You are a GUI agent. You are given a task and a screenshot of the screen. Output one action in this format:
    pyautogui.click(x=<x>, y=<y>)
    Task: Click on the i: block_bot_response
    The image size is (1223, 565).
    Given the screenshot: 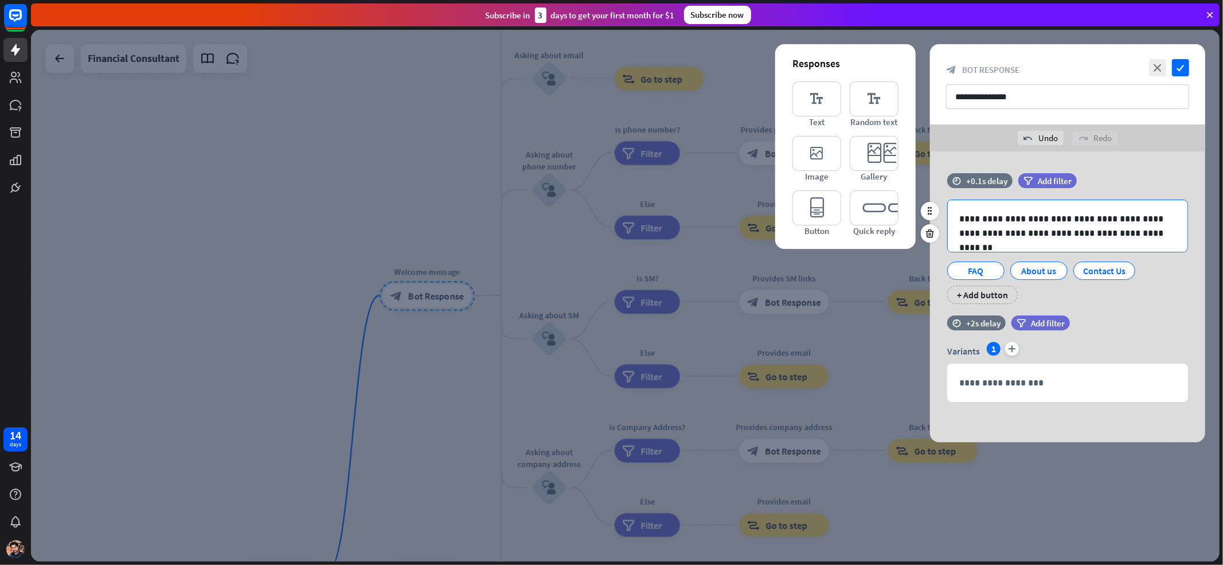 What is the action you would take?
    pyautogui.click(x=952, y=70)
    